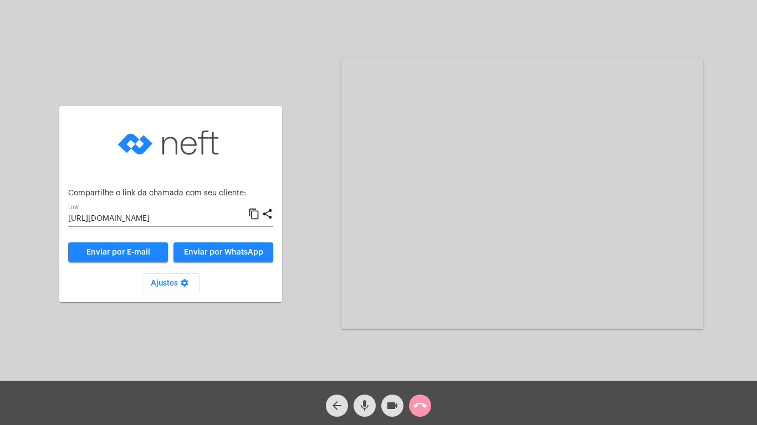  What do you see at coordinates (171, 193) in the screenshot?
I see `p: Compartilhe o link da chamada com seu cliente:` at bounding box center [171, 193].